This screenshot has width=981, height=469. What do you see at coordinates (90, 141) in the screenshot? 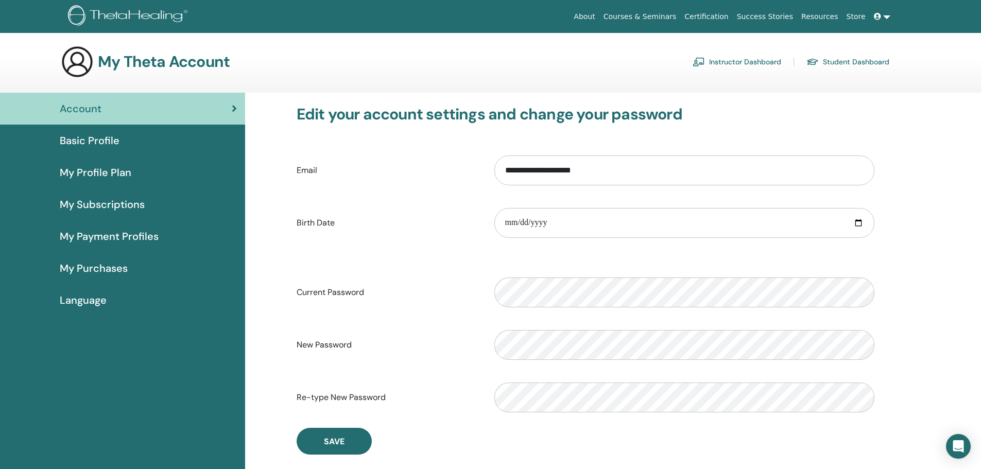
I see `span: Basic Profile` at bounding box center [90, 141].